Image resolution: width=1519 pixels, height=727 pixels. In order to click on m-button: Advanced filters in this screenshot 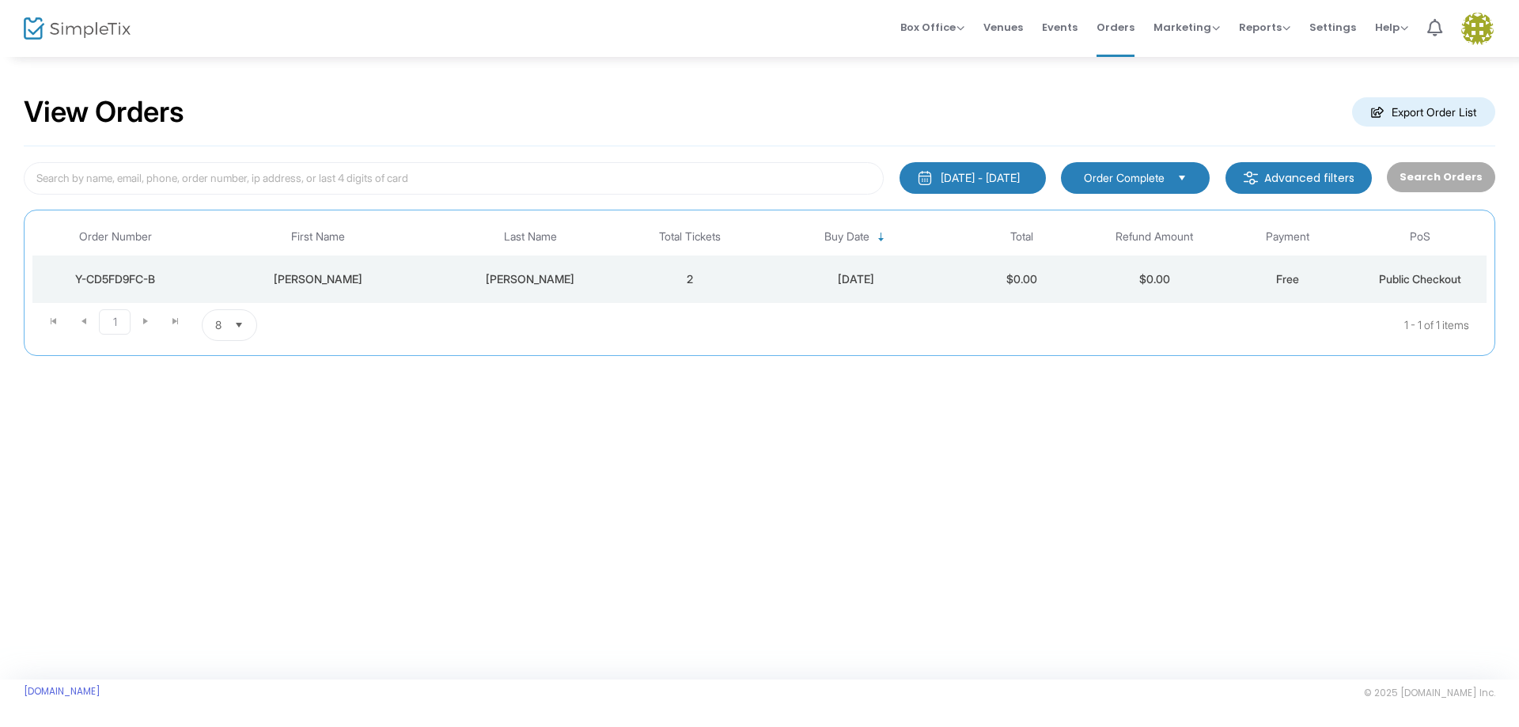, I will do `click(1298, 178)`.